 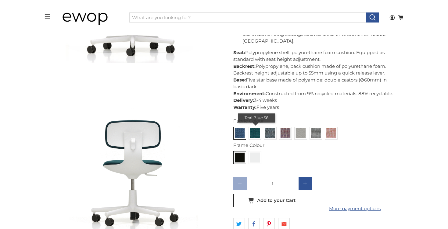 What do you see at coordinates (248, 18) in the screenshot?
I see `input: What are you looking for?` at bounding box center [248, 18].